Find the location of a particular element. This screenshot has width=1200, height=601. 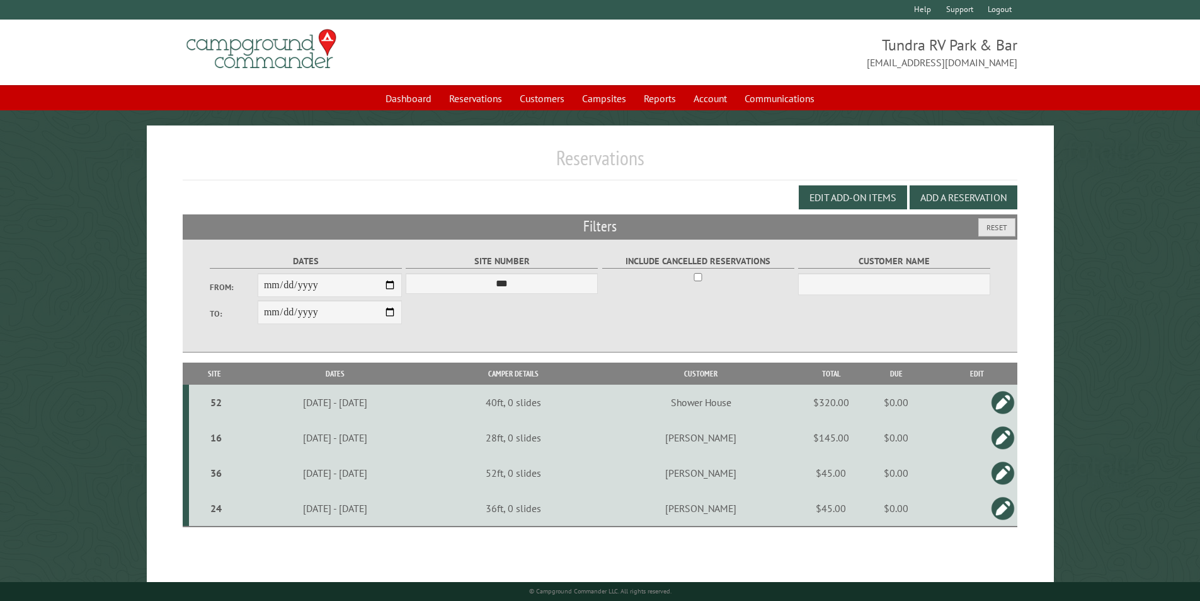

th: Dates is located at coordinates (335, 373).